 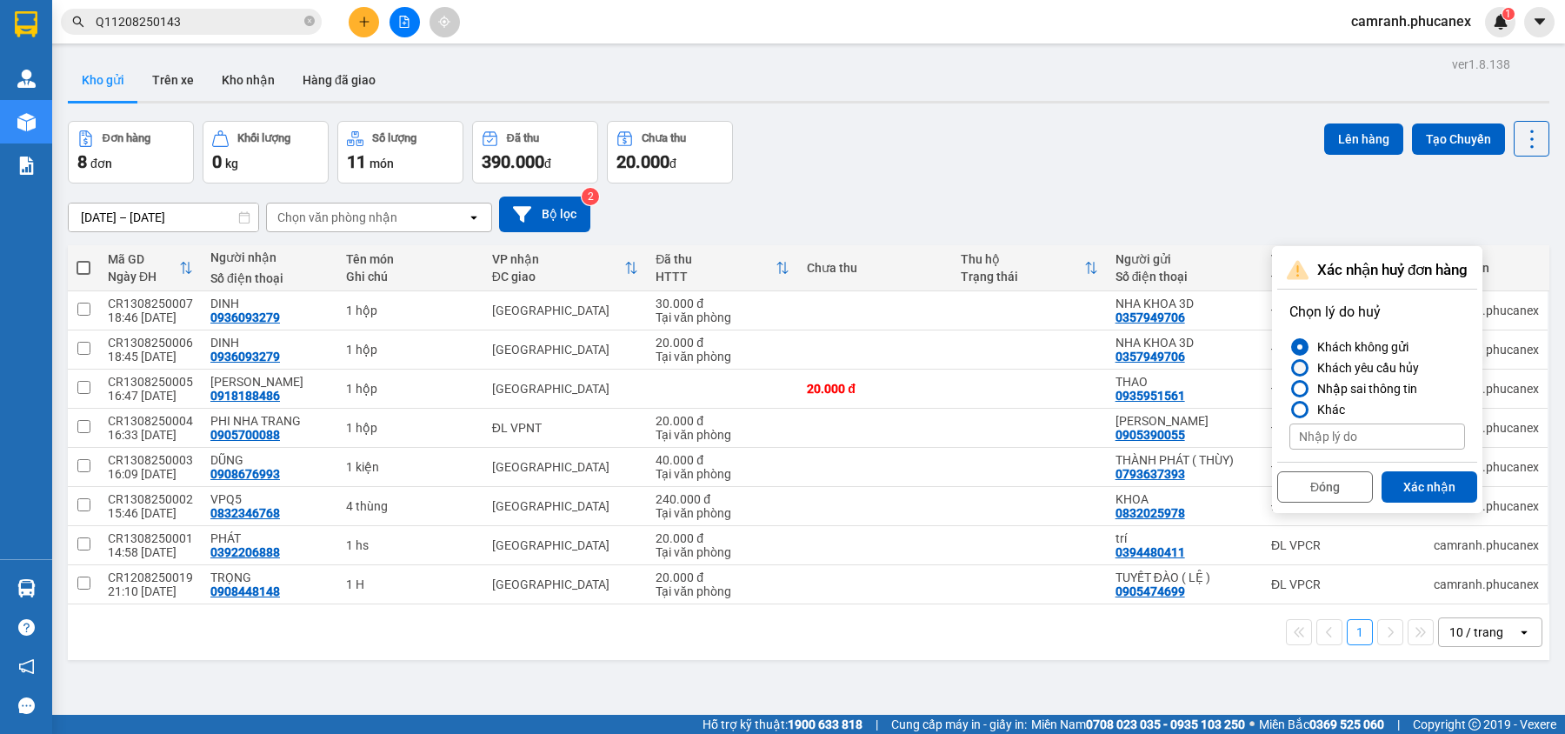 What do you see at coordinates (400, 152) in the screenshot?
I see `button: Số lượng11món` at bounding box center [400, 152].